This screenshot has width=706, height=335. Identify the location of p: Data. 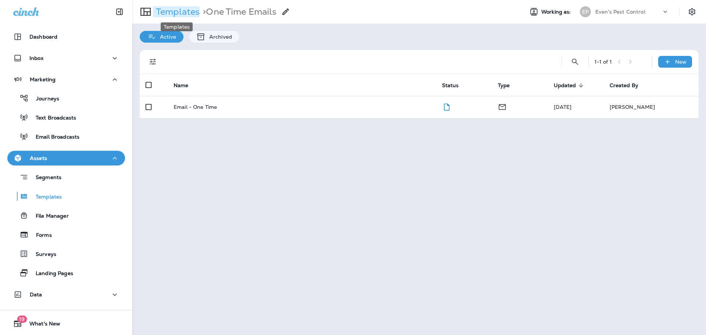
(36, 295).